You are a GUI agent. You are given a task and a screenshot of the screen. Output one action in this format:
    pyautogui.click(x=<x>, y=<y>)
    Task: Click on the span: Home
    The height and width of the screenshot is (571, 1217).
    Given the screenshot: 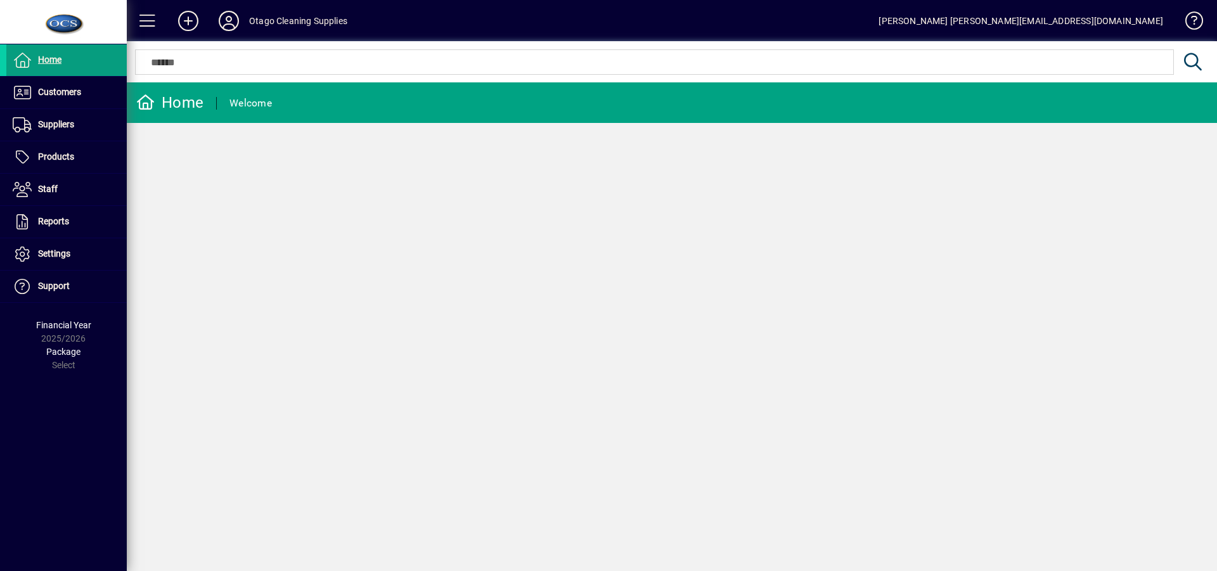 What is the action you would take?
    pyautogui.click(x=49, y=60)
    